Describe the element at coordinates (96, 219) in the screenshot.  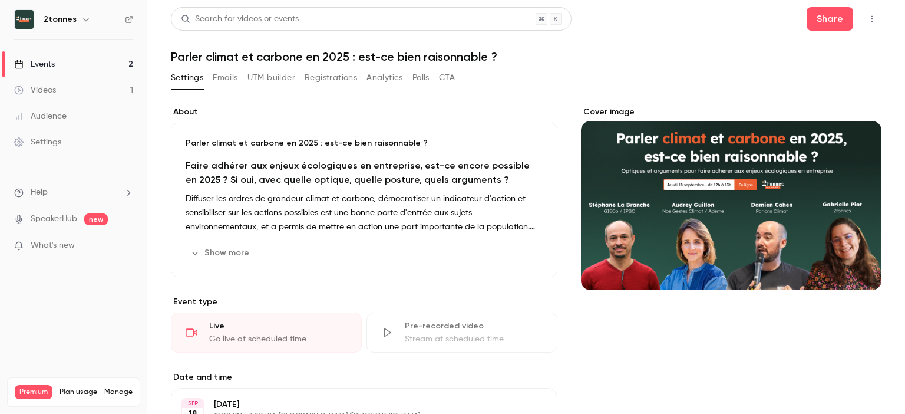
I see `span: new` at that location.